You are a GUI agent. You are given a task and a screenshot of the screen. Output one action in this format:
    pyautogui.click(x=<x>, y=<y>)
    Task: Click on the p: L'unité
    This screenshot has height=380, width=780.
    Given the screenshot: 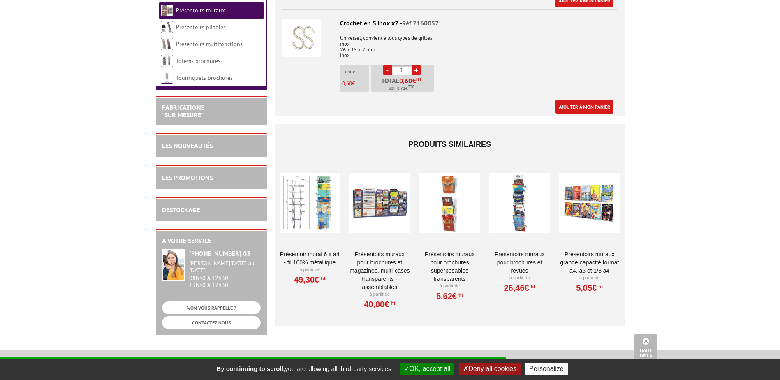 What is the action you would take?
    pyautogui.click(x=355, y=72)
    